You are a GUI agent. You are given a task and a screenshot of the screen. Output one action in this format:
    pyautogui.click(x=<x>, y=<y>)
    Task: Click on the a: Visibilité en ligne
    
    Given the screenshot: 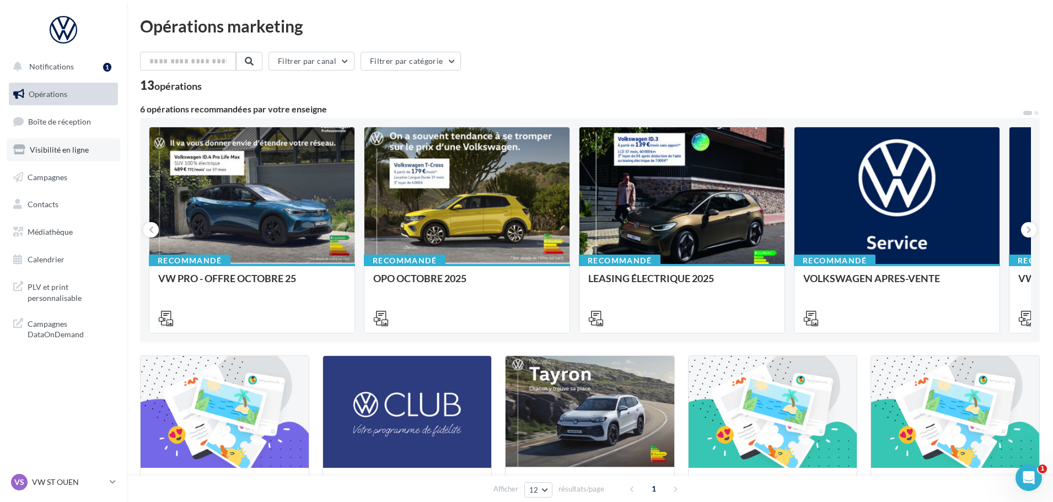 What is the action you would take?
    pyautogui.click(x=63, y=150)
    